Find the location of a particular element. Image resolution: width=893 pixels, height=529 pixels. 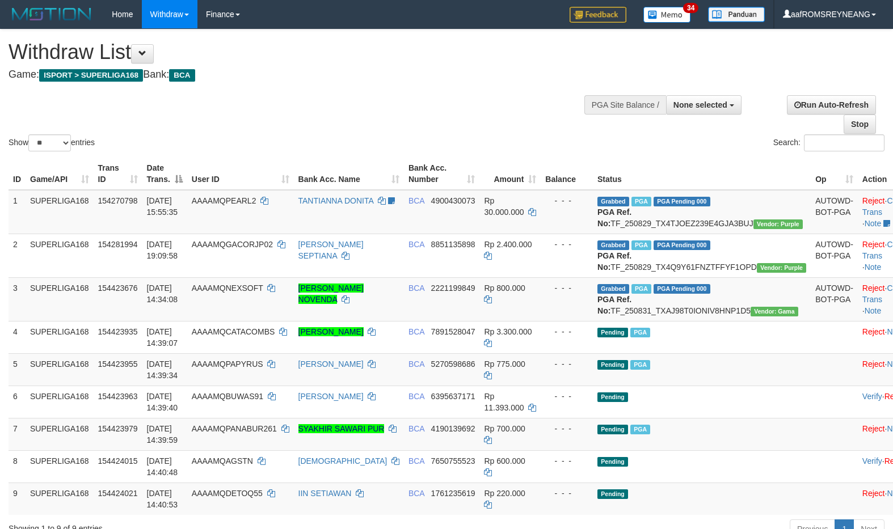

th: Game/API: activate to sort column ascending is located at coordinates (60, 174).